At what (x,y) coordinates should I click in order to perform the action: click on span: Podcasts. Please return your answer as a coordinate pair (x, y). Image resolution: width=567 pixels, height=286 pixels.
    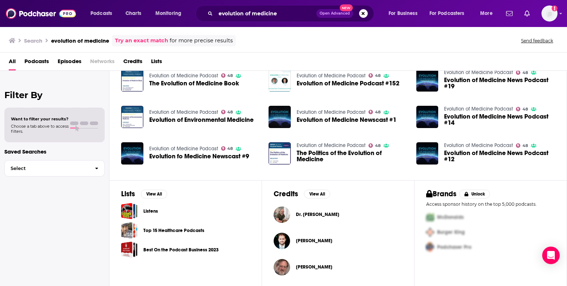
    Looking at the image, I should click on (36, 63).